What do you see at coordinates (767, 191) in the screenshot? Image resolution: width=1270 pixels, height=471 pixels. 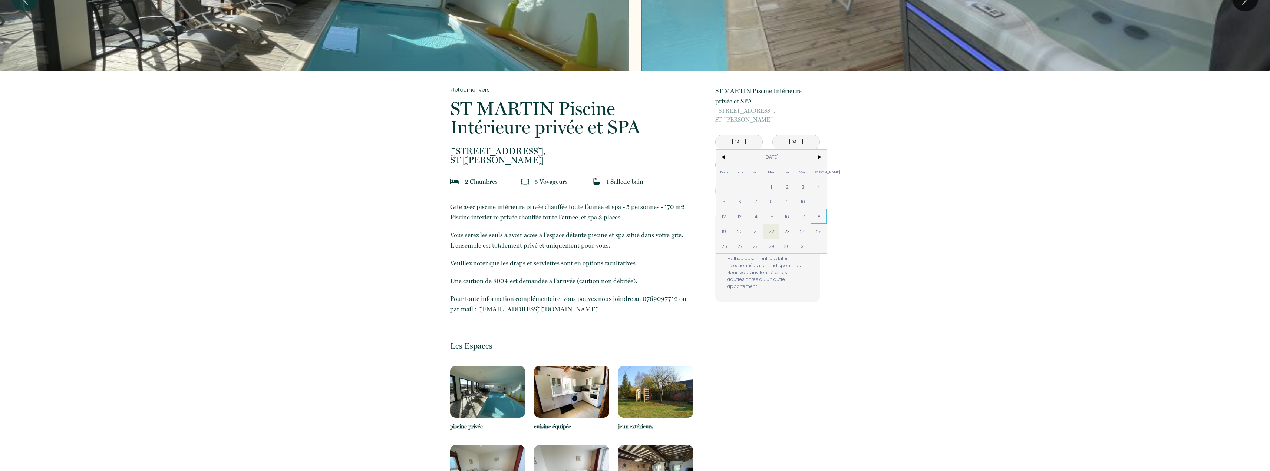 I see `button: Réserver` at bounding box center [767, 191].